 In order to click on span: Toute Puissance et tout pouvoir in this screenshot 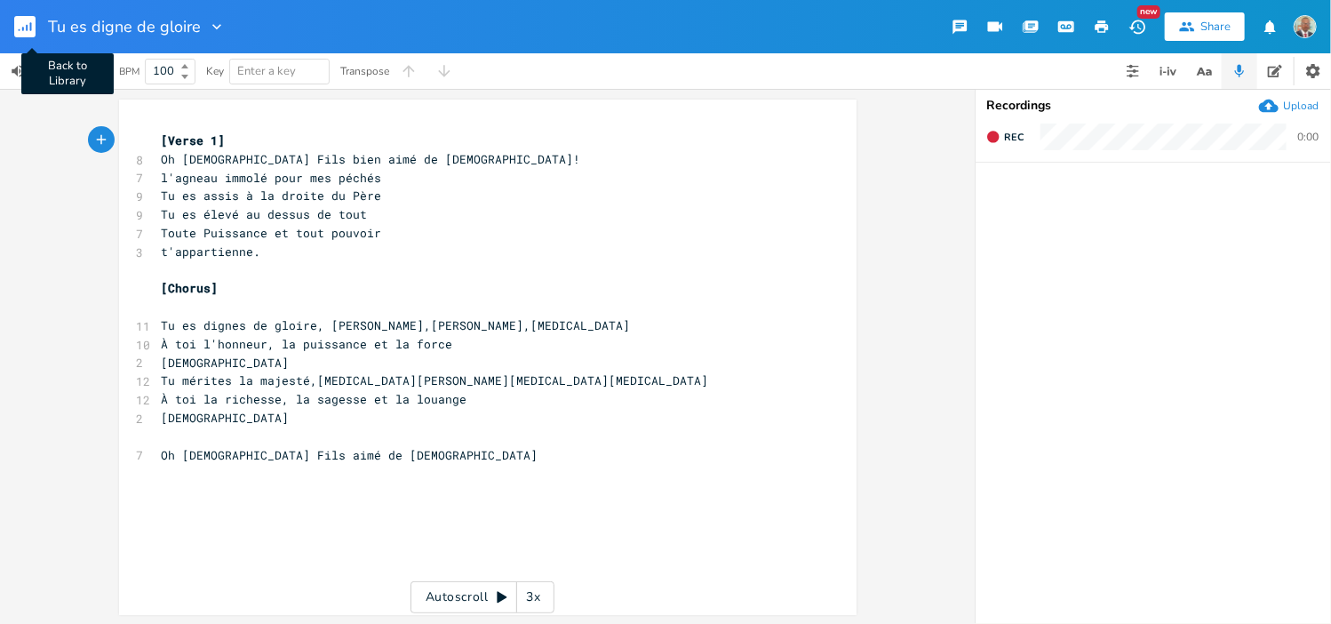, I will do `click(272, 233)`.